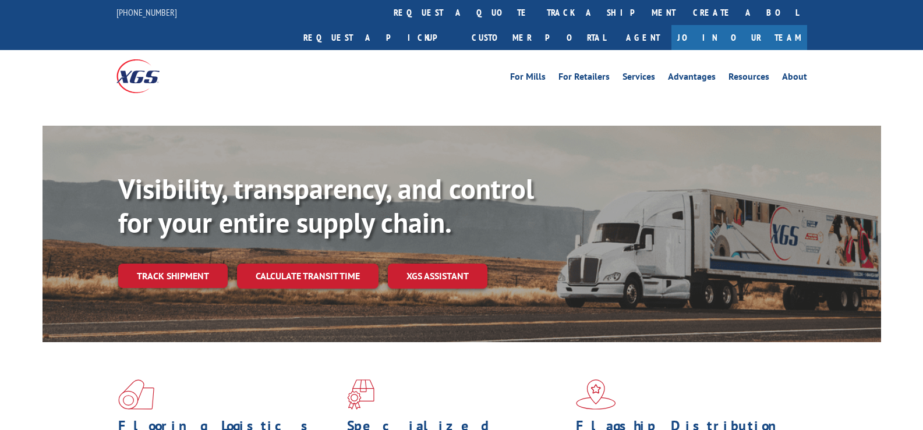 This screenshot has width=923, height=430. I want to click on a: For Retailers, so click(584, 79).